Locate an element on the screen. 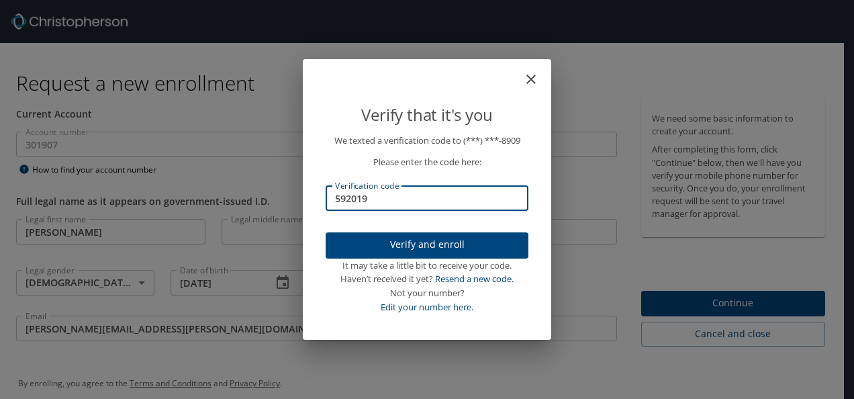  a: Edit your number here. is located at coordinates (427, 307).